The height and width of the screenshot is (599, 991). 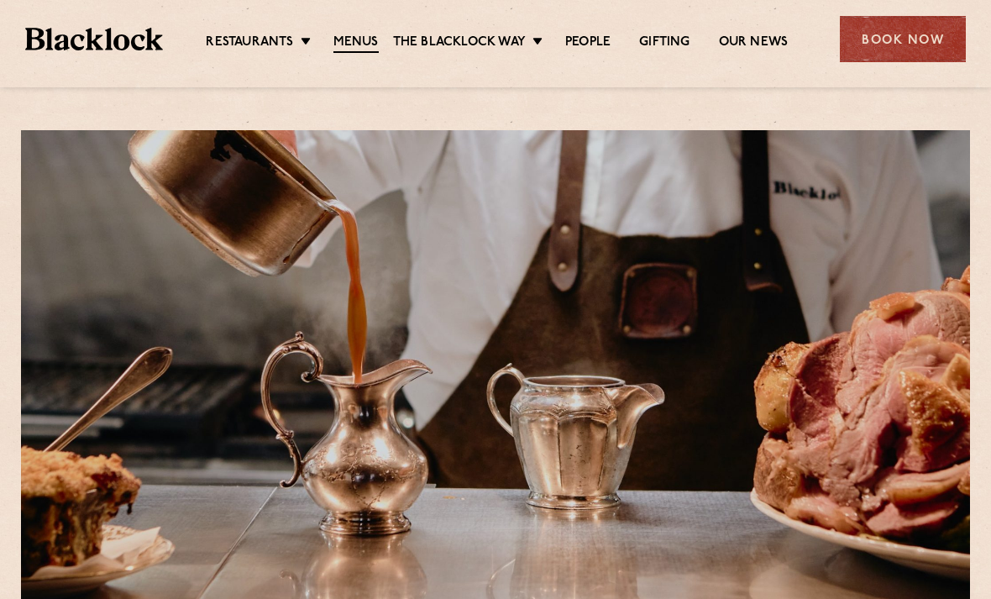 What do you see at coordinates (664, 43) in the screenshot?
I see `a: Gifting` at bounding box center [664, 43].